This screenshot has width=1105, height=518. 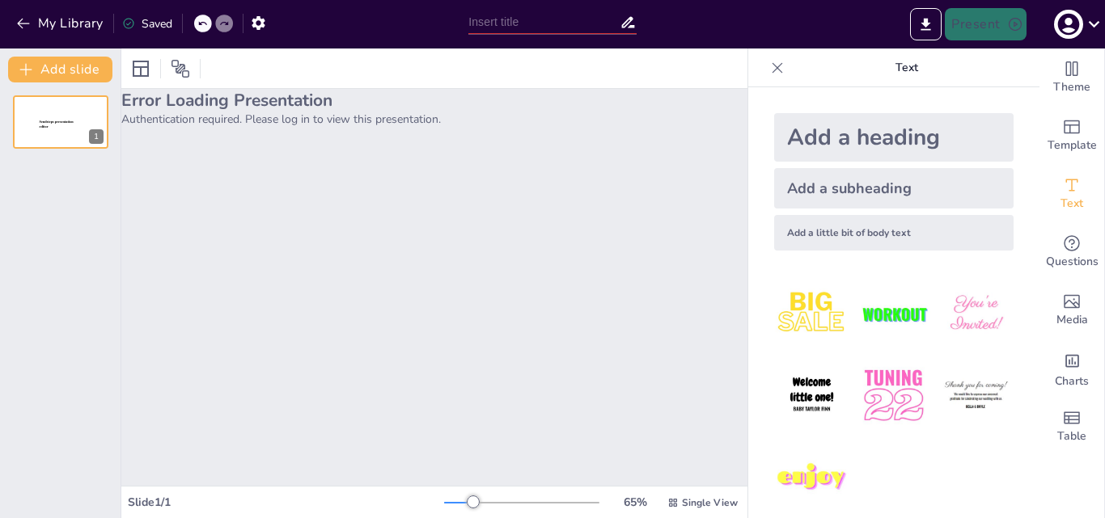 I want to click on p: Authentication required. Please log in to view this presentation., so click(x=434, y=119).